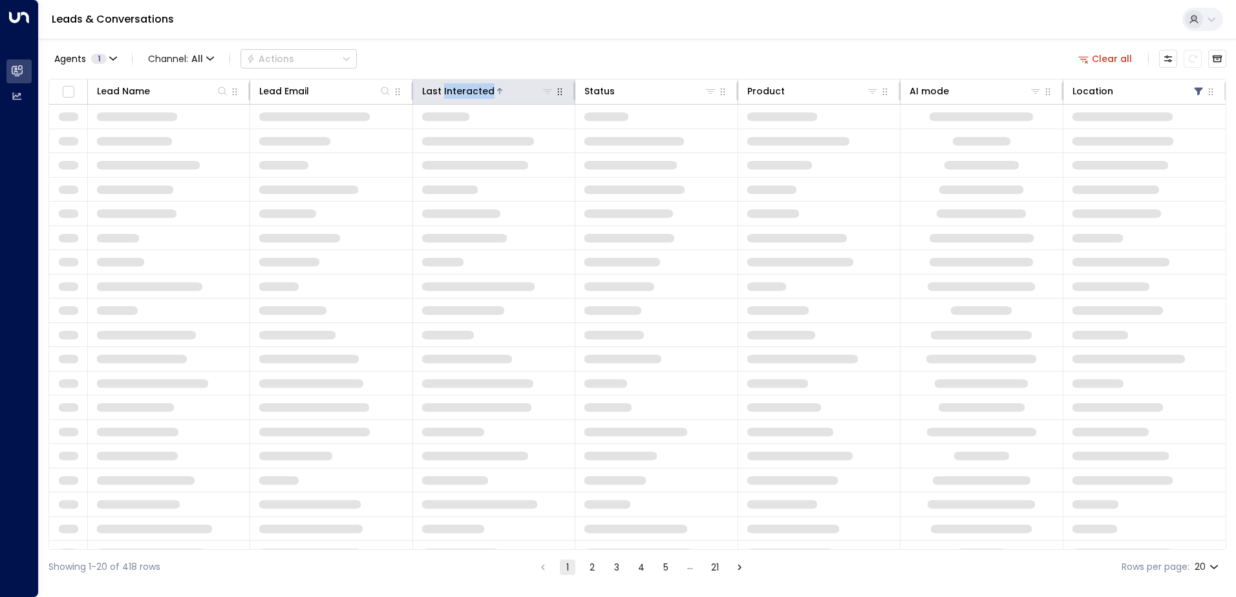  I want to click on div: Actions, so click(270, 59).